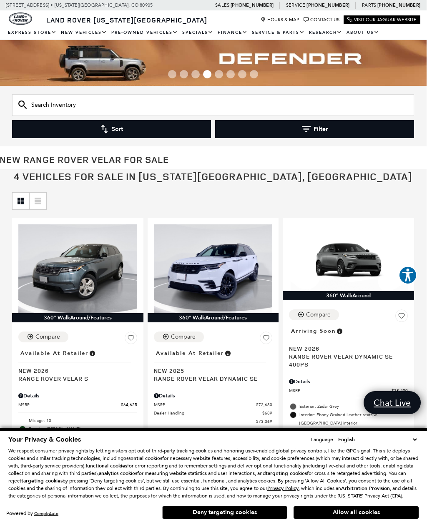 The height and width of the screenshot is (525, 427). I want to click on button: Explore your accessibility options, so click(408, 275).